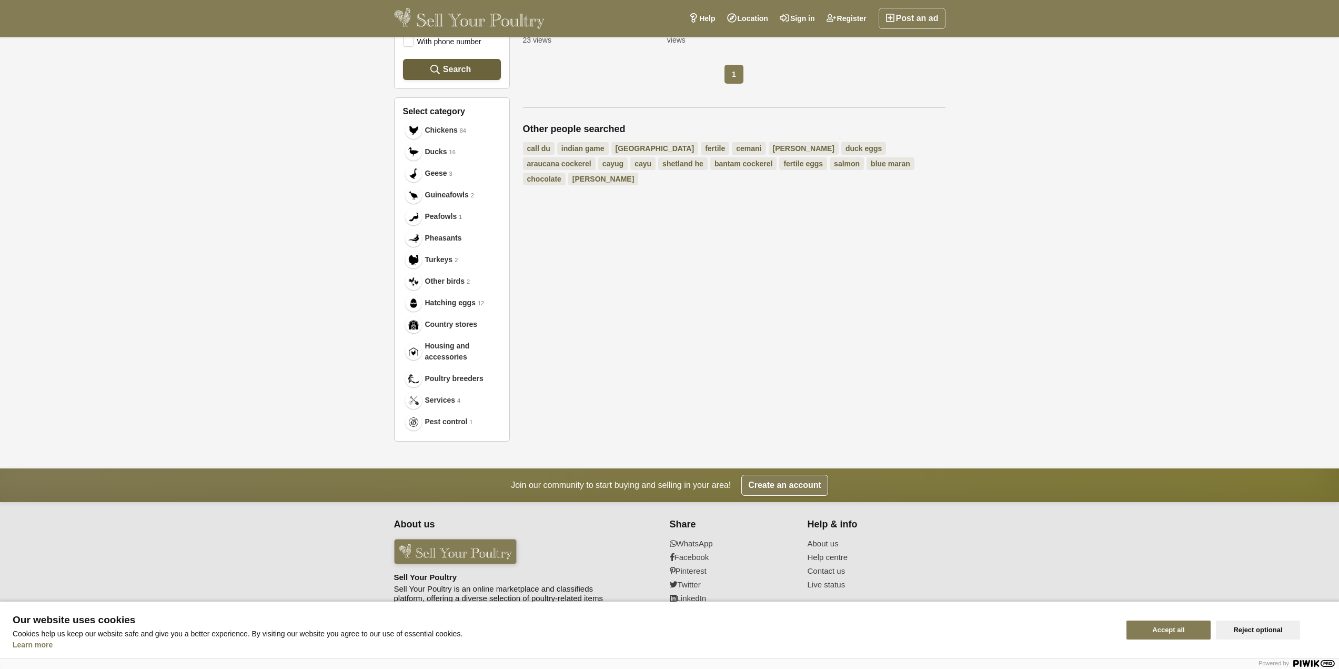  Describe the element at coordinates (447, 195) in the screenshot. I see `span: Guineafowls` at that location.